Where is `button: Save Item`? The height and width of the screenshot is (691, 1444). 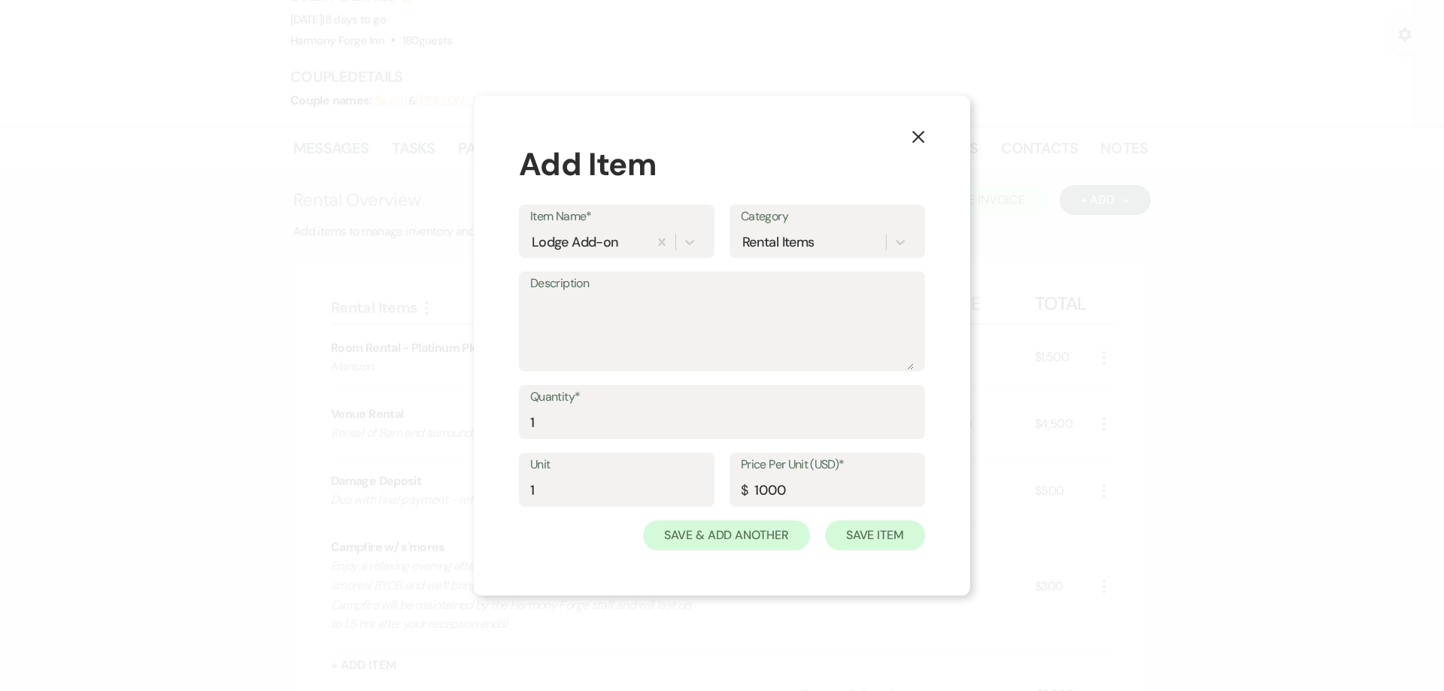 button: Save Item is located at coordinates (874, 535).